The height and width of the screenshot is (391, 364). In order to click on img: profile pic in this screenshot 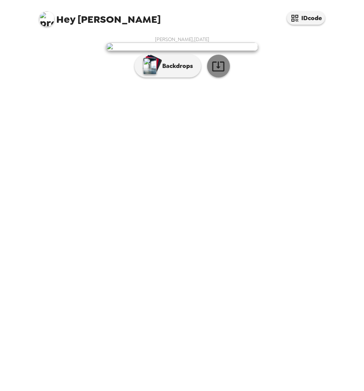, I will do `click(47, 19)`.